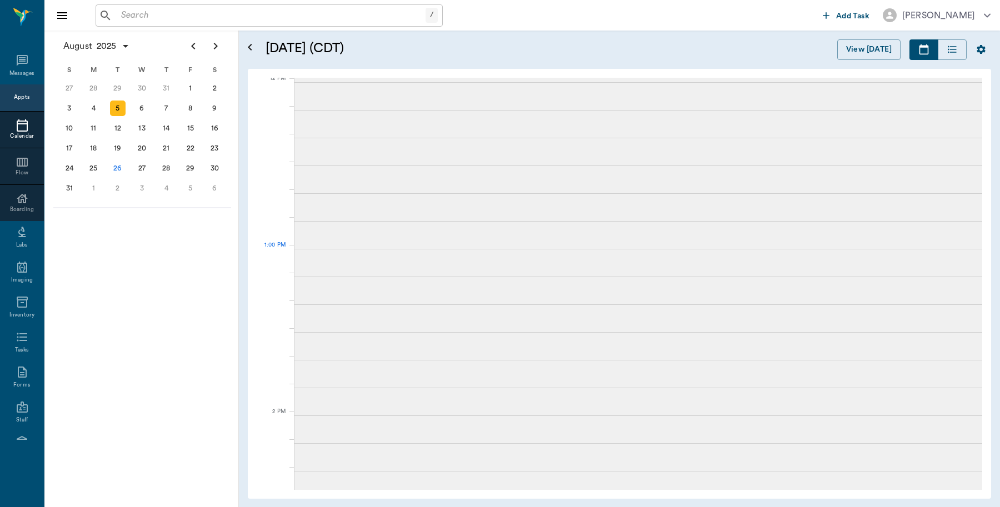 This screenshot has width=1000, height=507. What do you see at coordinates (142, 128) in the screenshot?
I see `div: Wednesday, August 13, 2025` at bounding box center [142, 128].